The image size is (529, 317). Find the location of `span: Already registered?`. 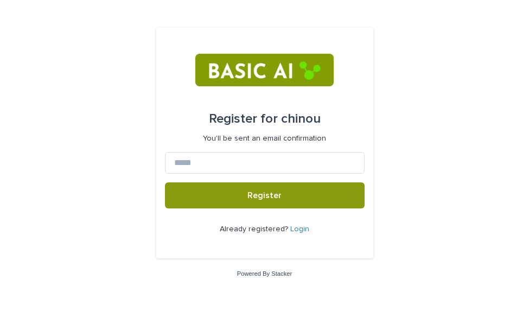

span: Already registered? is located at coordinates (255, 229).